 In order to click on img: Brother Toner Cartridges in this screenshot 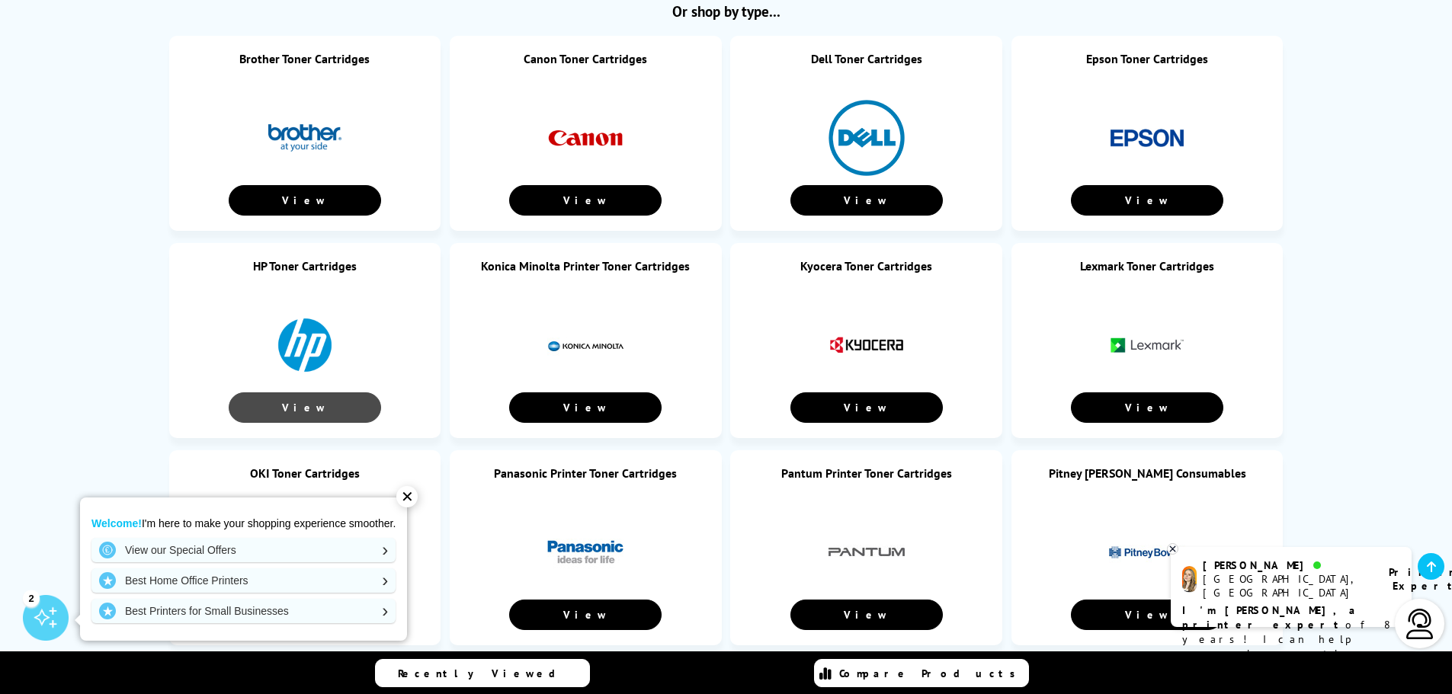, I will do `click(305, 138)`.